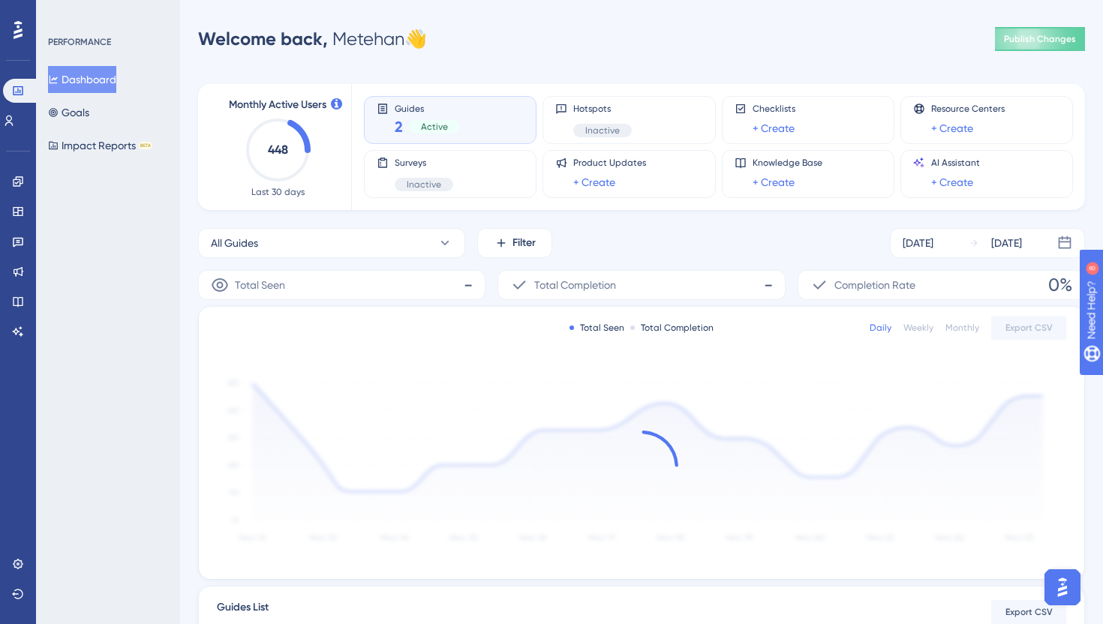  I want to click on span: Monthly Active Users, so click(278, 105).